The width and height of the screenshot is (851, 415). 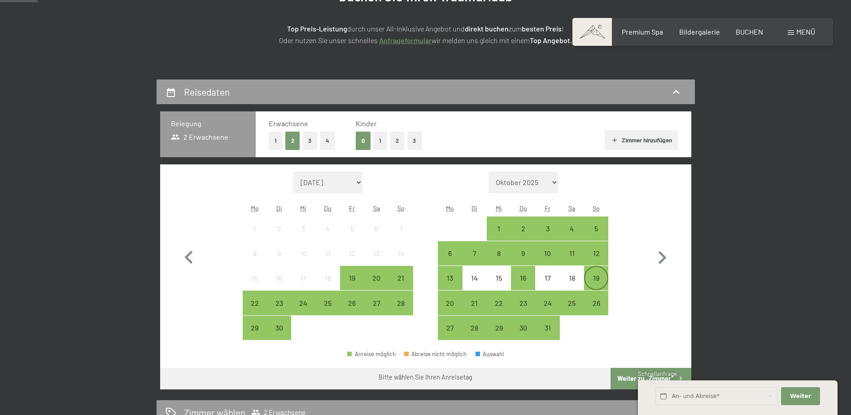 I want to click on div: Fri Sep 12 2025, so click(x=352, y=253).